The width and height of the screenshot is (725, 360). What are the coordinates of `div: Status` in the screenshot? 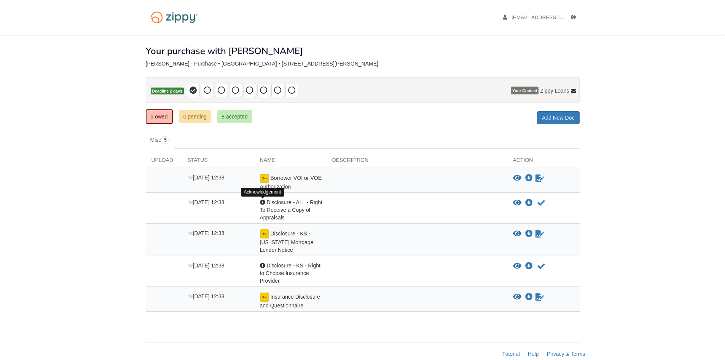 It's located at (218, 162).